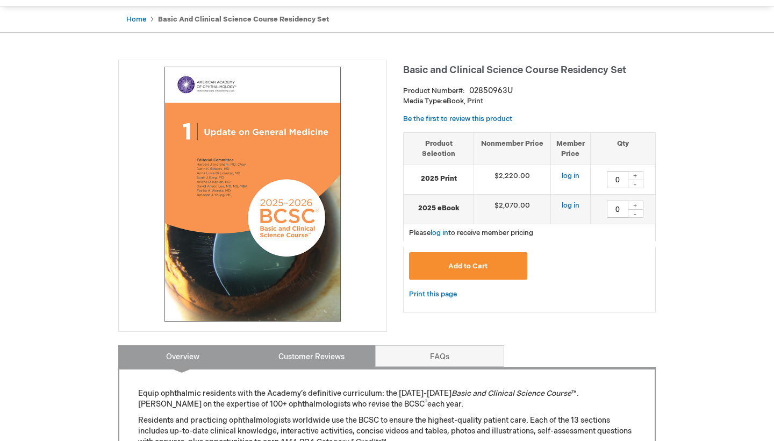 This screenshot has height=441, width=774. What do you see at coordinates (458, 119) in the screenshot?
I see `a: Be the first to review this product` at bounding box center [458, 119].